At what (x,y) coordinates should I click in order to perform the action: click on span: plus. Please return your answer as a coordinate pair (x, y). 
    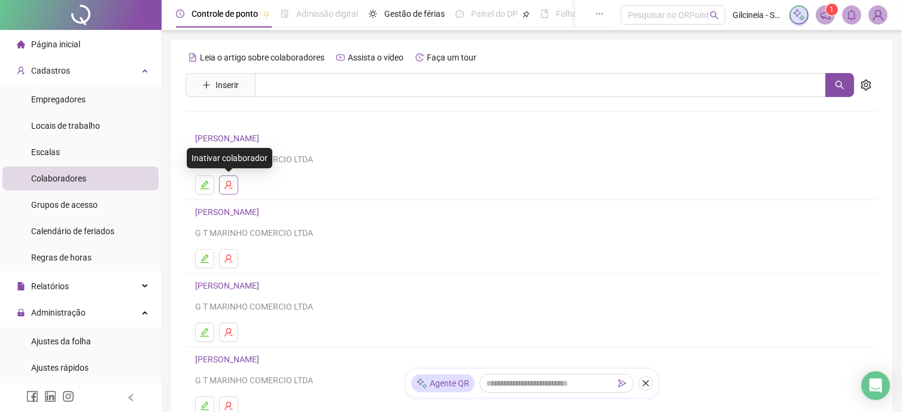
    Looking at the image, I should click on (207, 85).